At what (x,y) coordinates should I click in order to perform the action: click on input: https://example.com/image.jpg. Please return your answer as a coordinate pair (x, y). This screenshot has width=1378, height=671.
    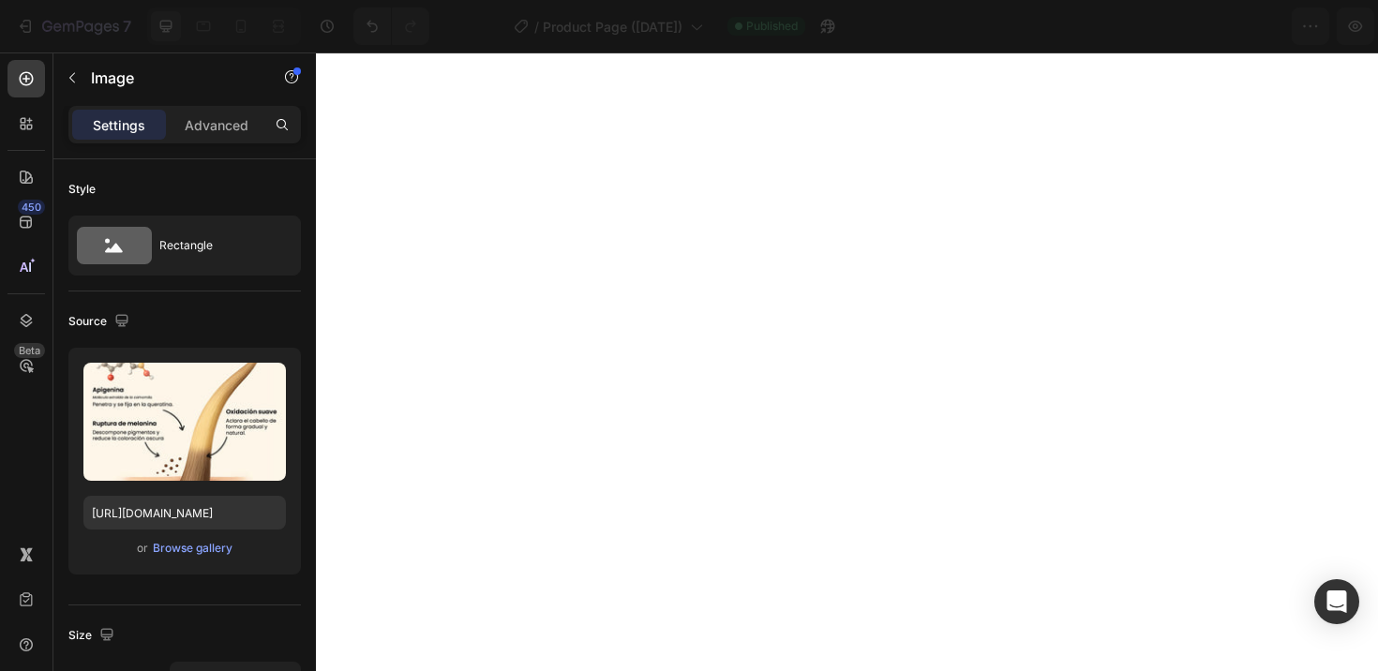
    Looking at the image, I should click on (185, 513).